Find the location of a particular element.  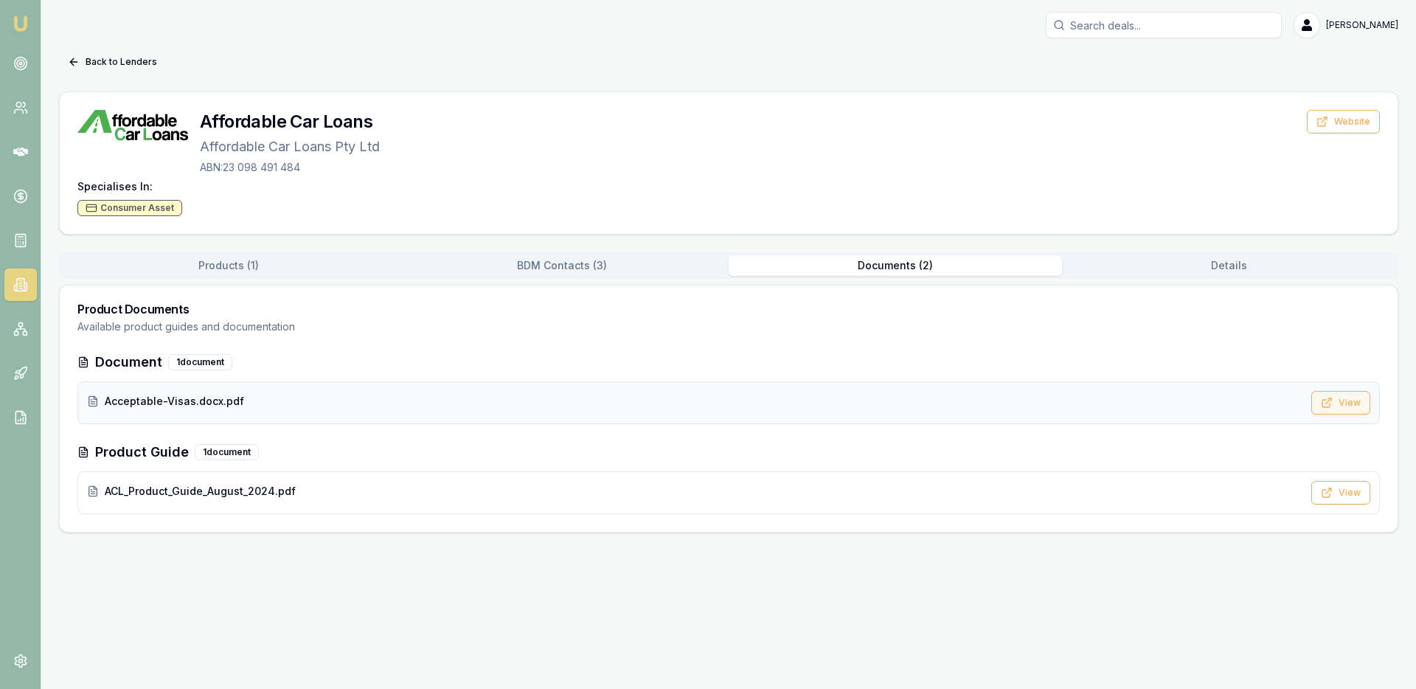

button: Products ( 1 ) is located at coordinates (229, 266).